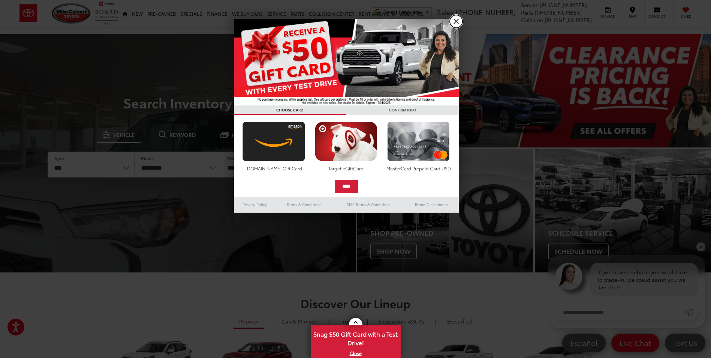  What do you see at coordinates (304, 204) in the screenshot?
I see `a: Terms & Conditions` at bounding box center [304, 204].